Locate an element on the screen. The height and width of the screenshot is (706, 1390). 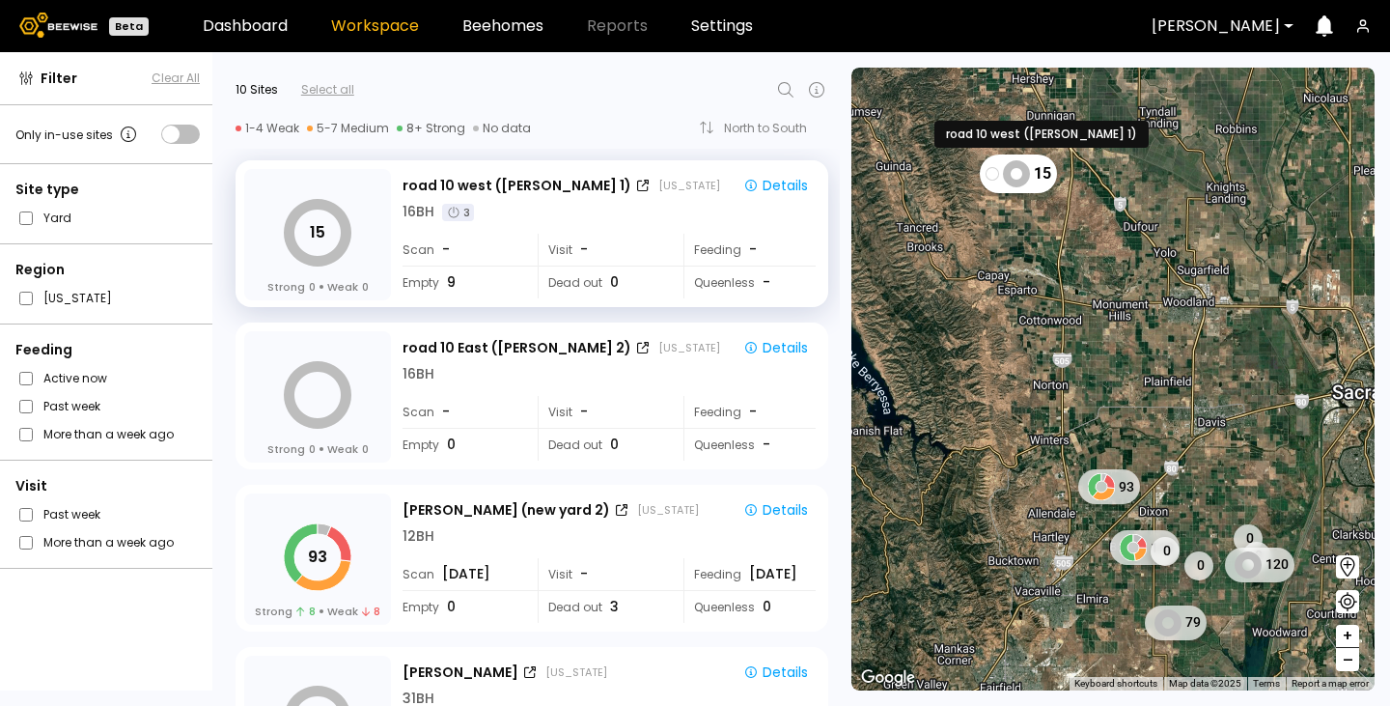
span: Reports is located at coordinates (617, 26).